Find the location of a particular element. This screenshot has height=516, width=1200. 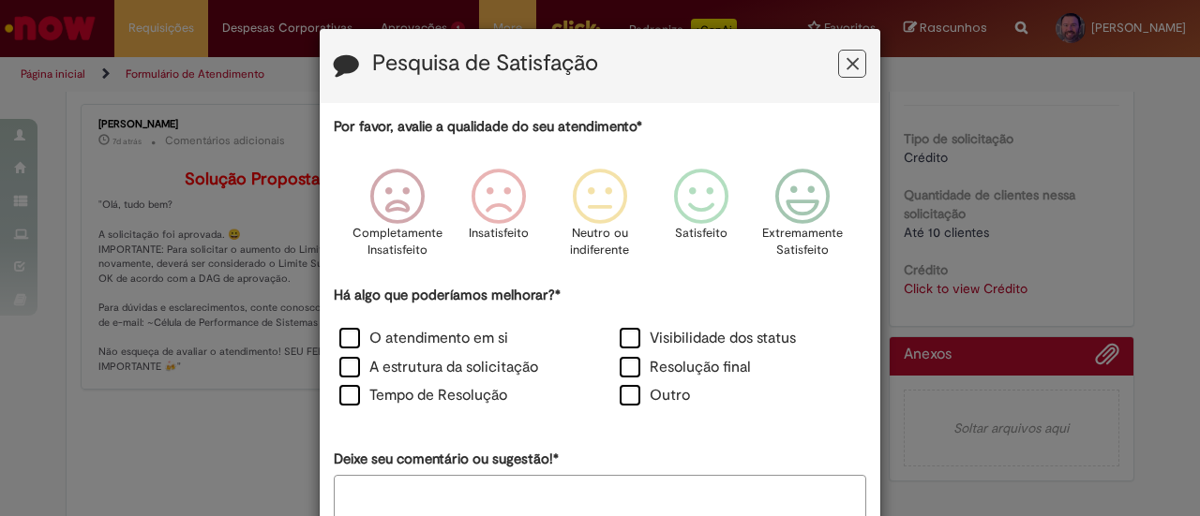

div: Neutro ou indiferente is located at coordinates (600, 218).